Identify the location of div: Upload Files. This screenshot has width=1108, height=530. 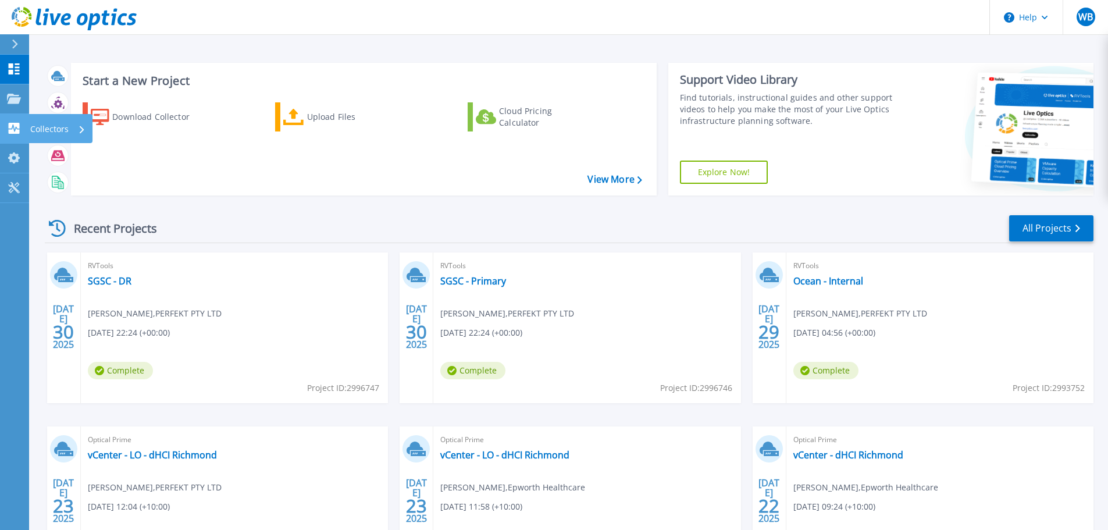
(354, 117).